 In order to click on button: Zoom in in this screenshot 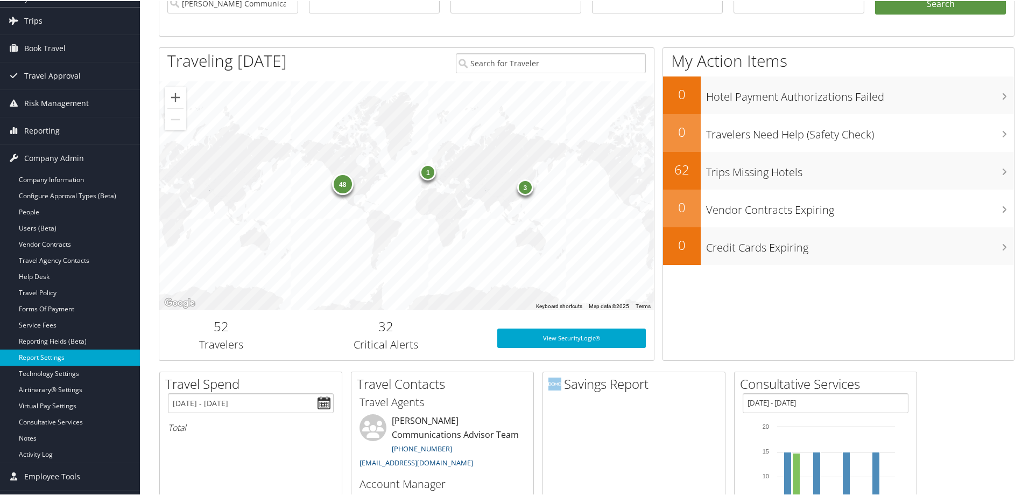, I will do `click(175, 96)`.